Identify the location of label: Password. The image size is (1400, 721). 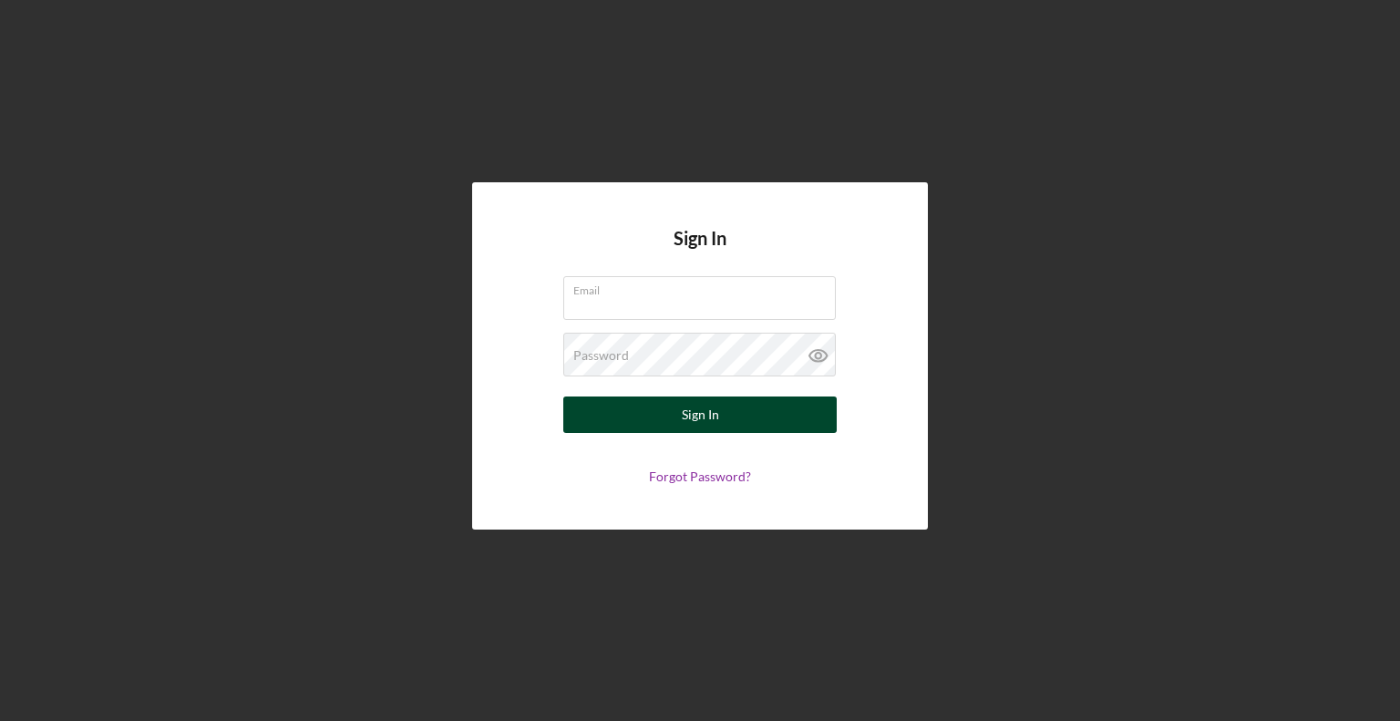
(601, 356).